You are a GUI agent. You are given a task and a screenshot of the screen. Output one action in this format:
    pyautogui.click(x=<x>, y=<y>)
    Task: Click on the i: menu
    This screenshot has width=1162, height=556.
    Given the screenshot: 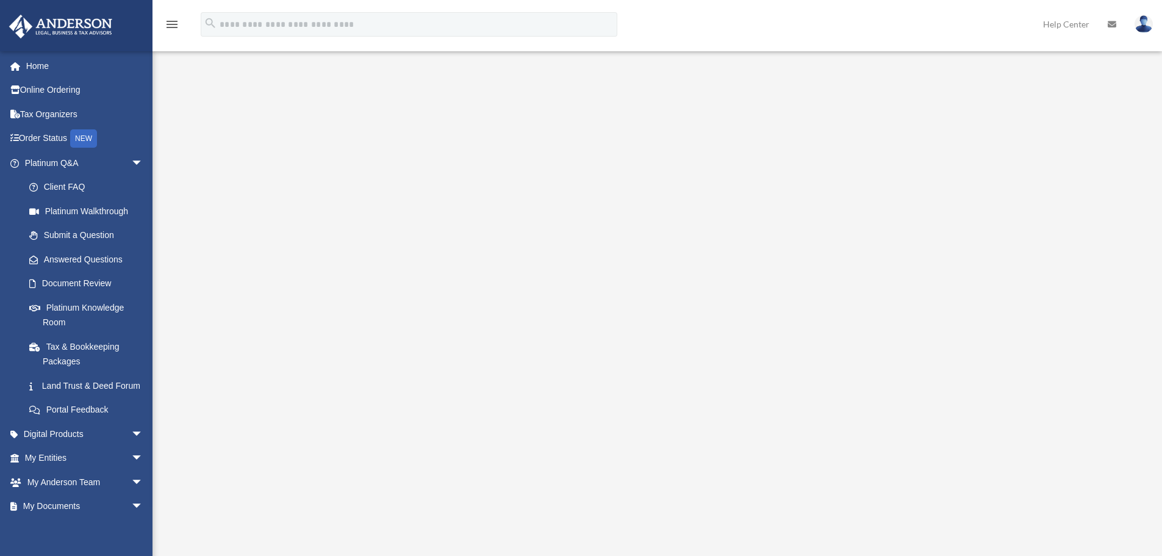 What is the action you would take?
    pyautogui.click(x=172, y=24)
    